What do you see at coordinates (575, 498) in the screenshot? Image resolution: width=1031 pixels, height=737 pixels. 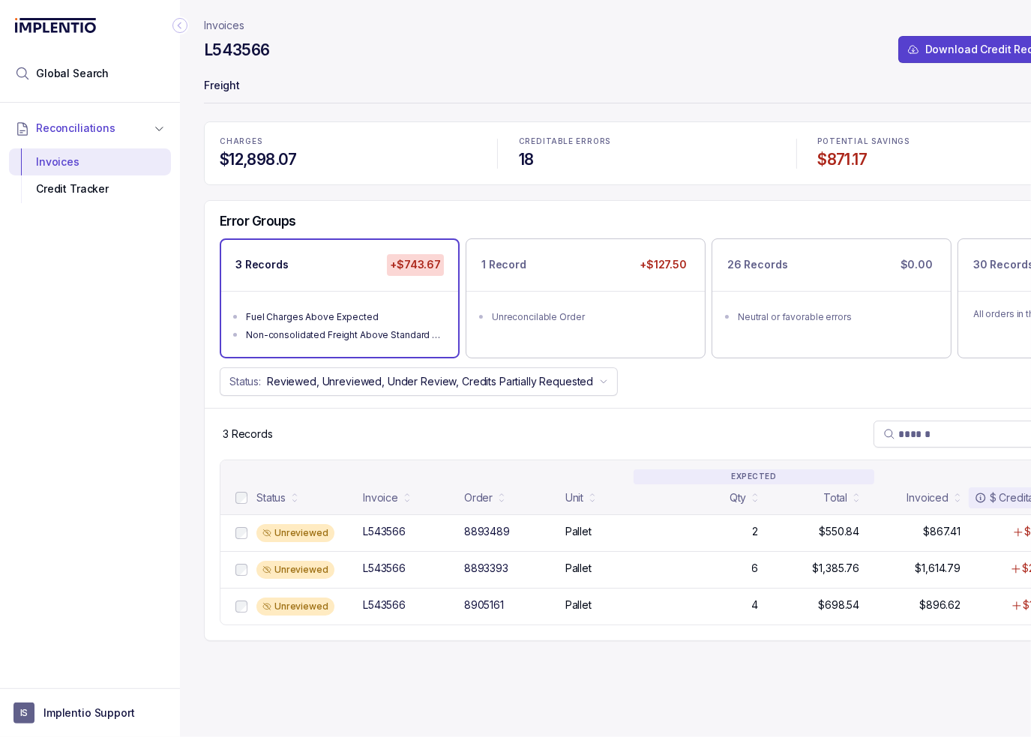 I see `div: Unit` at bounding box center [575, 498].